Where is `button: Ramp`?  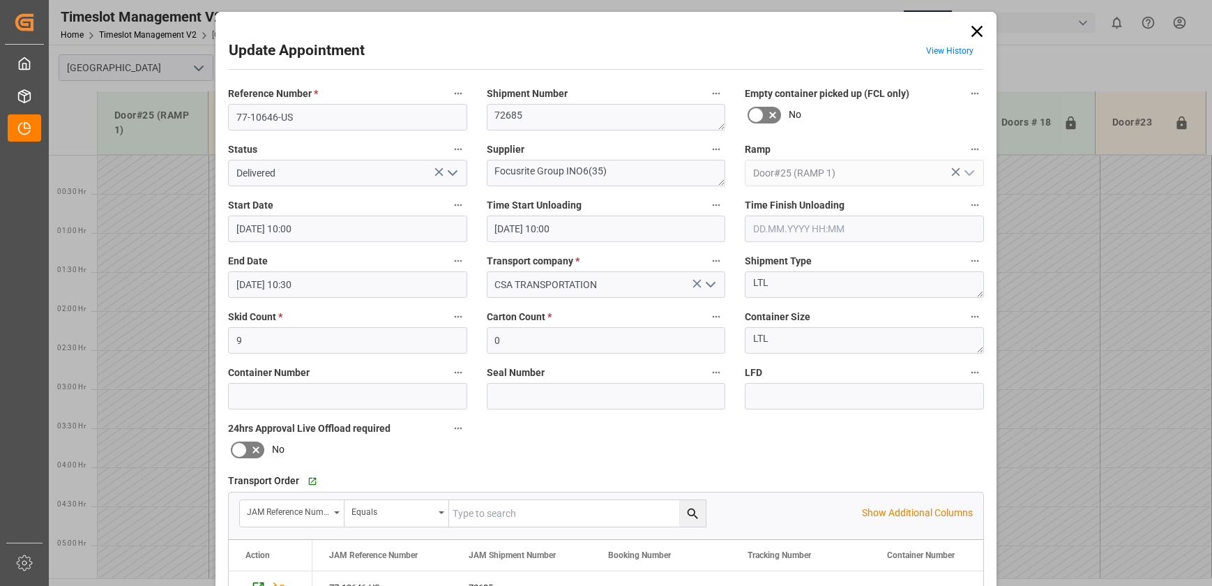
button: Ramp is located at coordinates (975, 149).